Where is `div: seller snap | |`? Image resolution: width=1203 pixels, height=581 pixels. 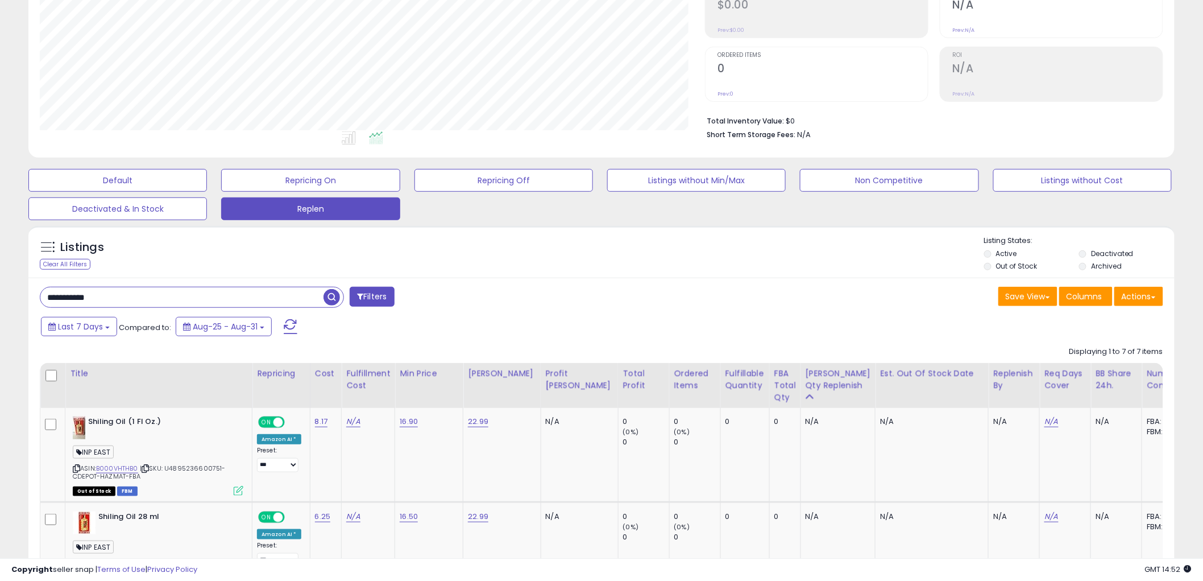 div: seller snap | | is located at coordinates (104, 569).